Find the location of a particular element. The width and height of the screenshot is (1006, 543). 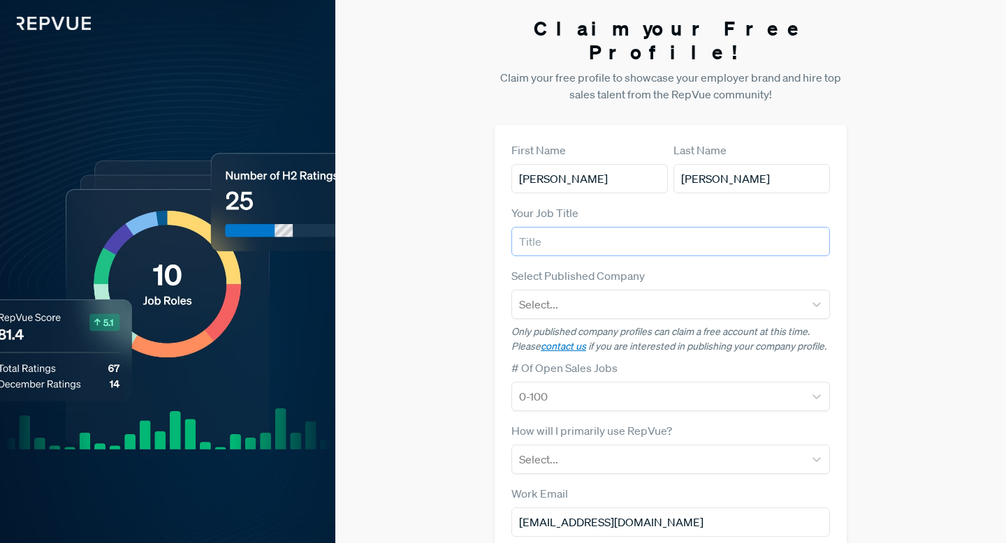

label: How will I primarily use RepVue? is located at coordinates (592, 431).